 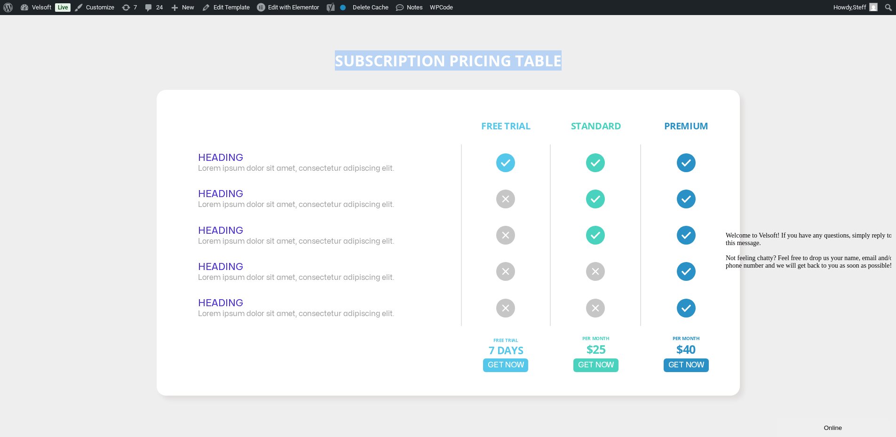 I want to click on div: Welcome to Velsoft! If you have any questions, simply reply to this message.Not feeling chatty? F..., so click(x=88, y=23).